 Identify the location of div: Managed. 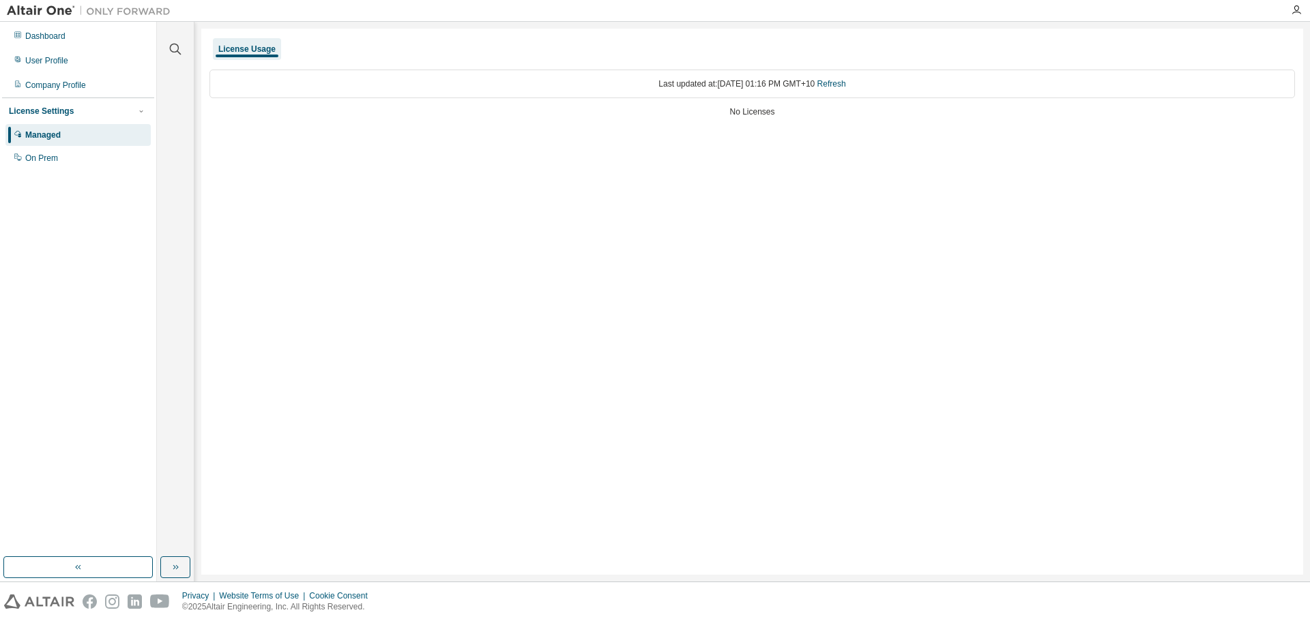
(43, 135).